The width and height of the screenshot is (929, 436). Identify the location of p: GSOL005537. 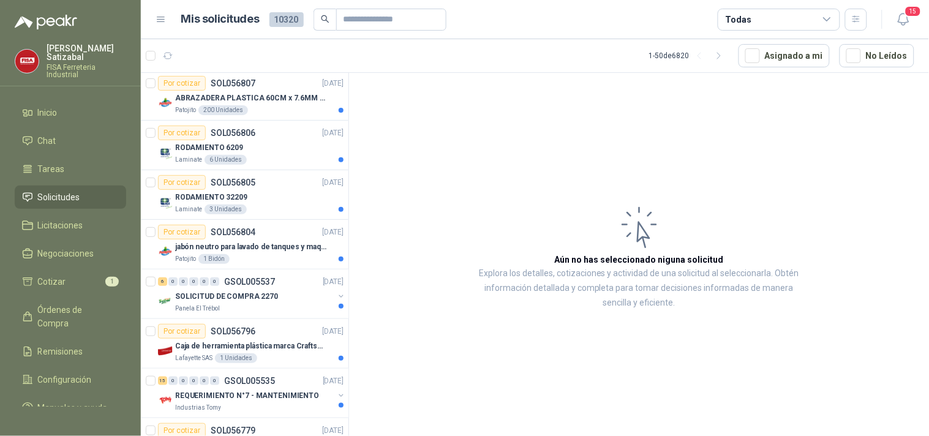
(249, 282).